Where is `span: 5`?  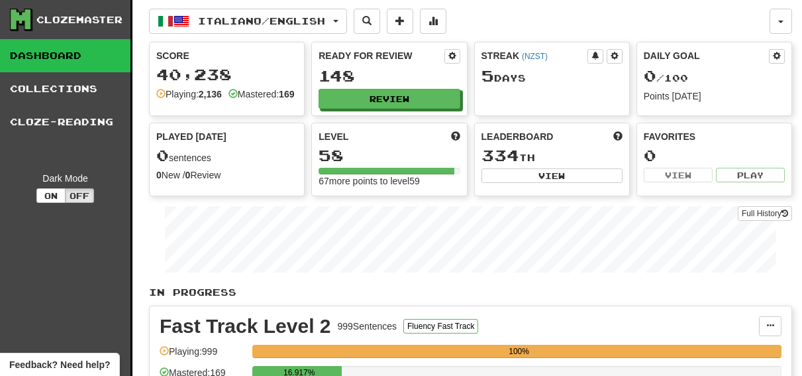 span: 5 is located at coordinates (487, 76).